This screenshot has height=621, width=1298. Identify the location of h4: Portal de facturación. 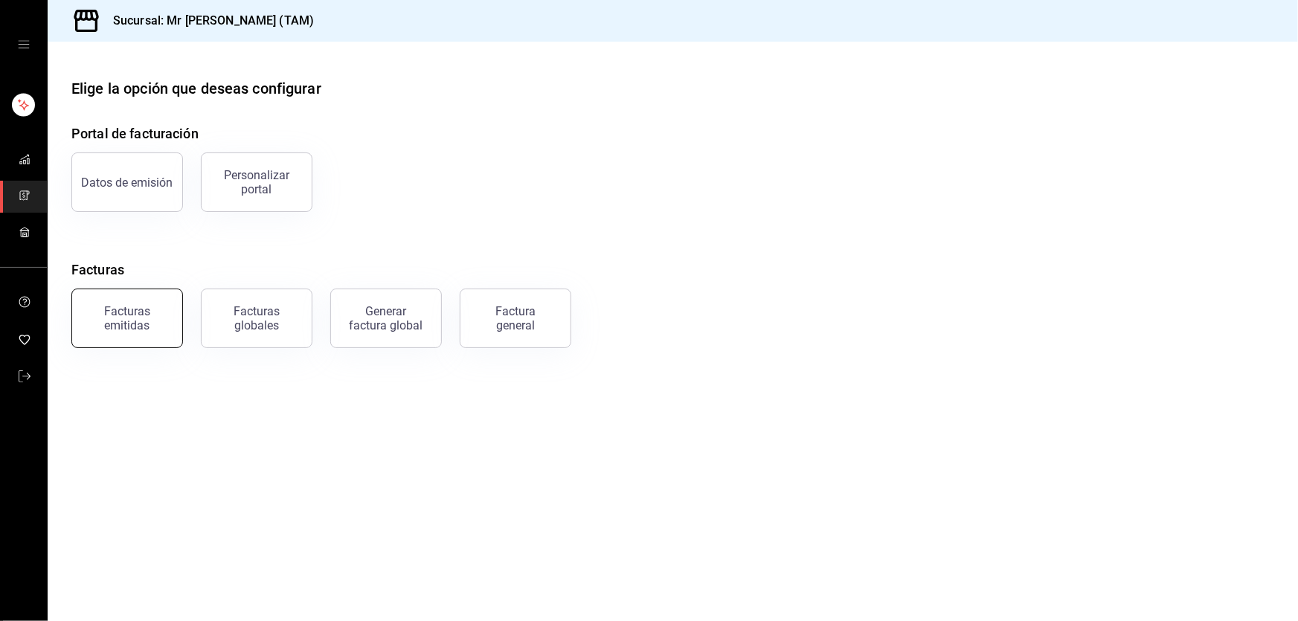
(672, 133).